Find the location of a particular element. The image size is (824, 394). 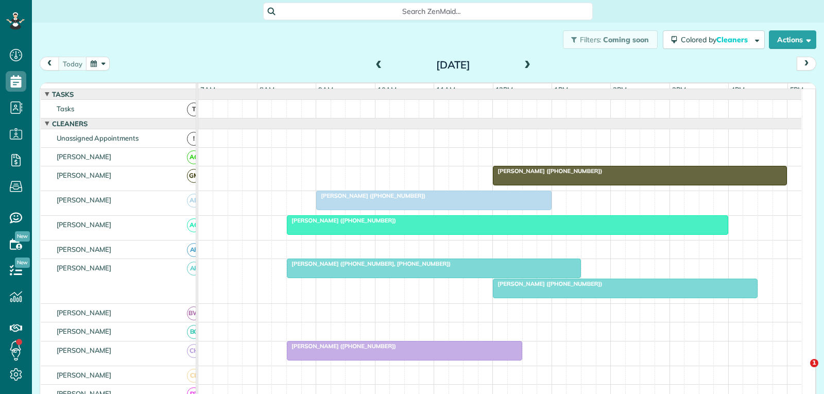

button: today is located at coordinates (73, 63).